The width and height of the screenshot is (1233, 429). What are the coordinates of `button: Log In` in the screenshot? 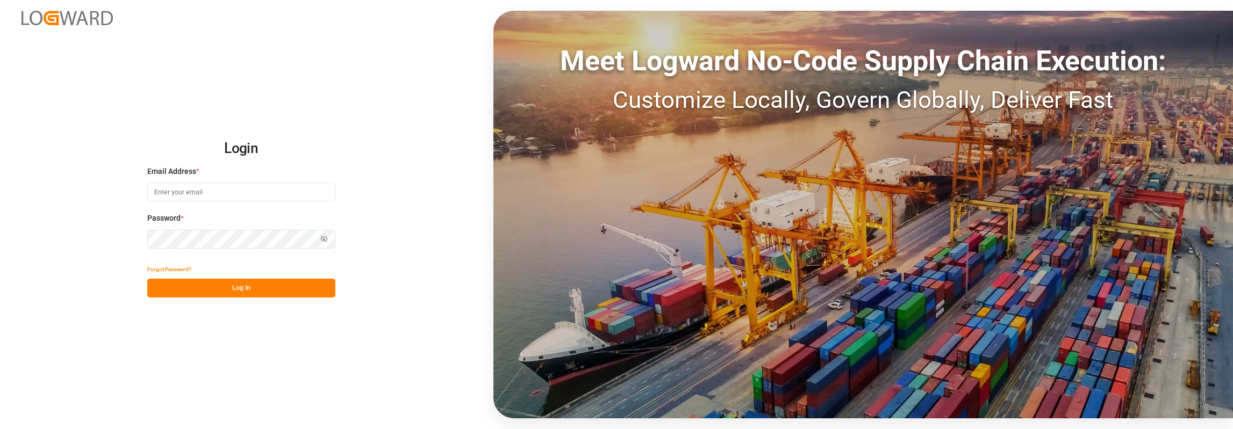 It's located at (241, 288).